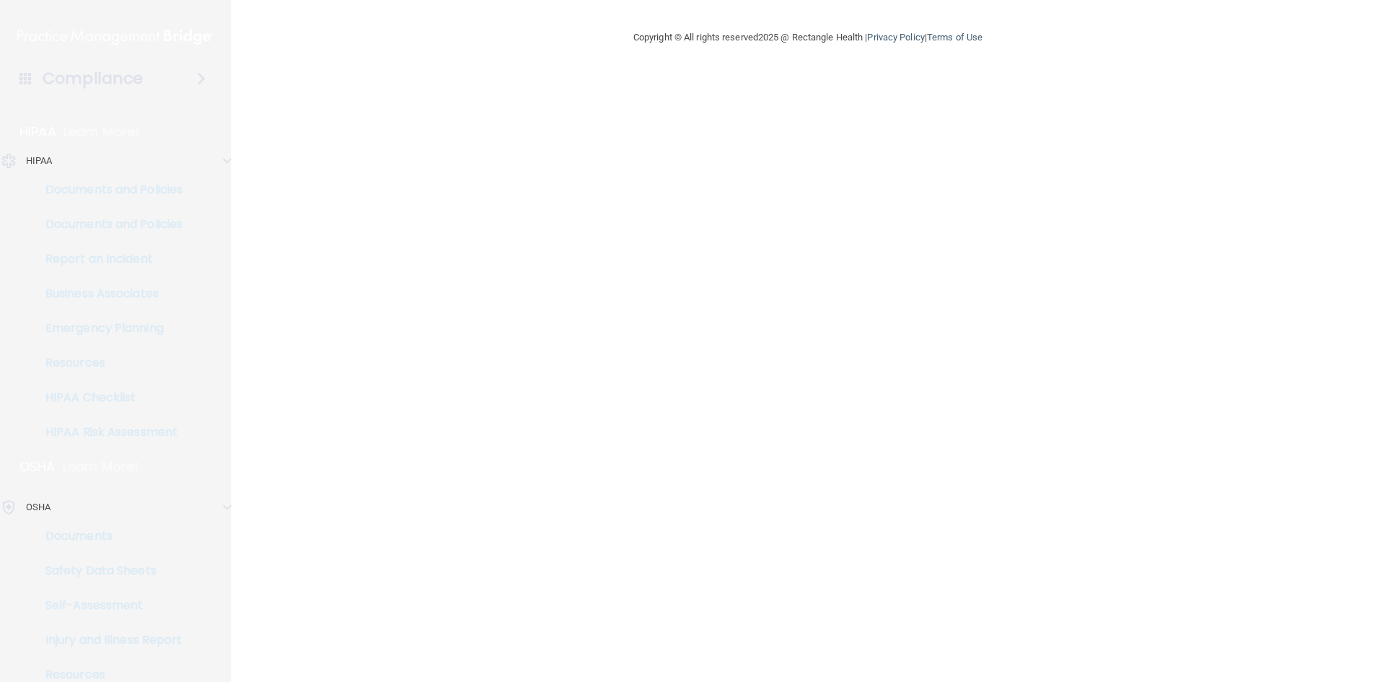  Describe the element at coordinates (108, 432) in the screenshot. I see `p: HIPAA Risk Assessment` at that location.